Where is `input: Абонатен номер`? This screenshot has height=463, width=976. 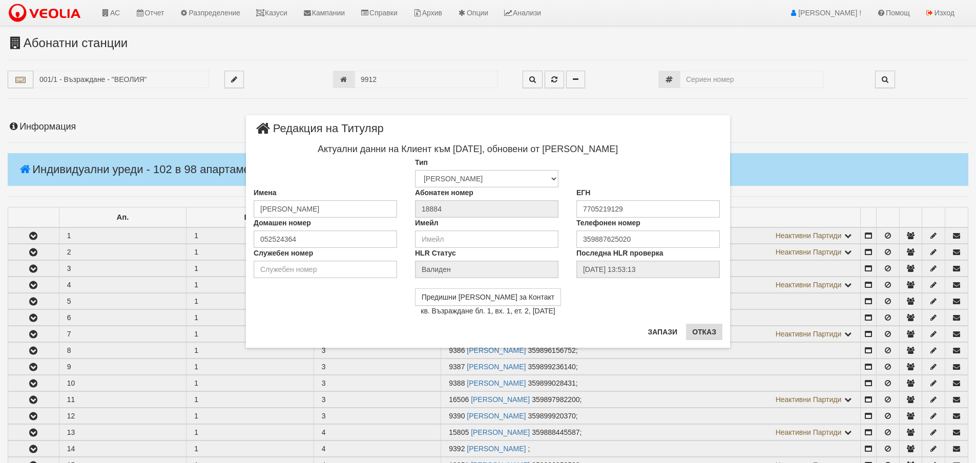 input: Абонатен номер is located at coordinates (487, 209).